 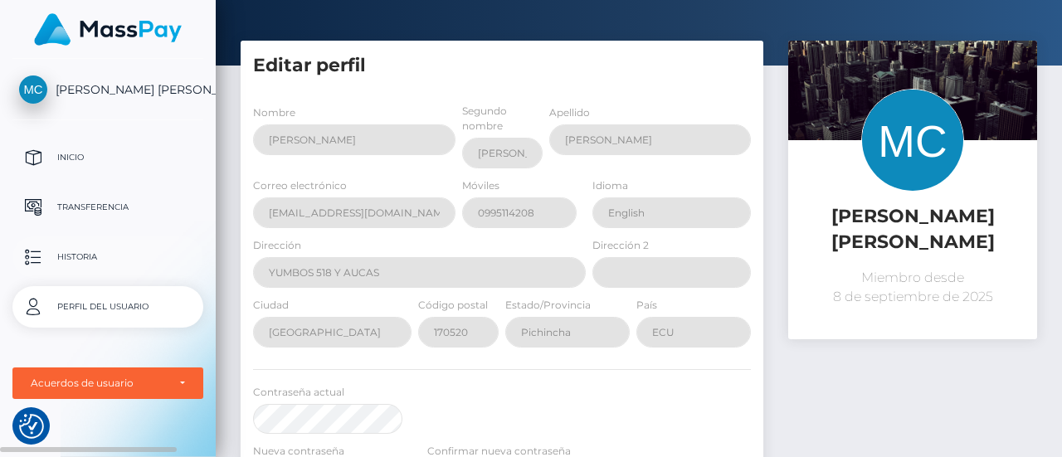 What do you see at coordinates (621, 246) in the screenshot?
I see `label: Dirección 2` at bounding box center [621, 246].